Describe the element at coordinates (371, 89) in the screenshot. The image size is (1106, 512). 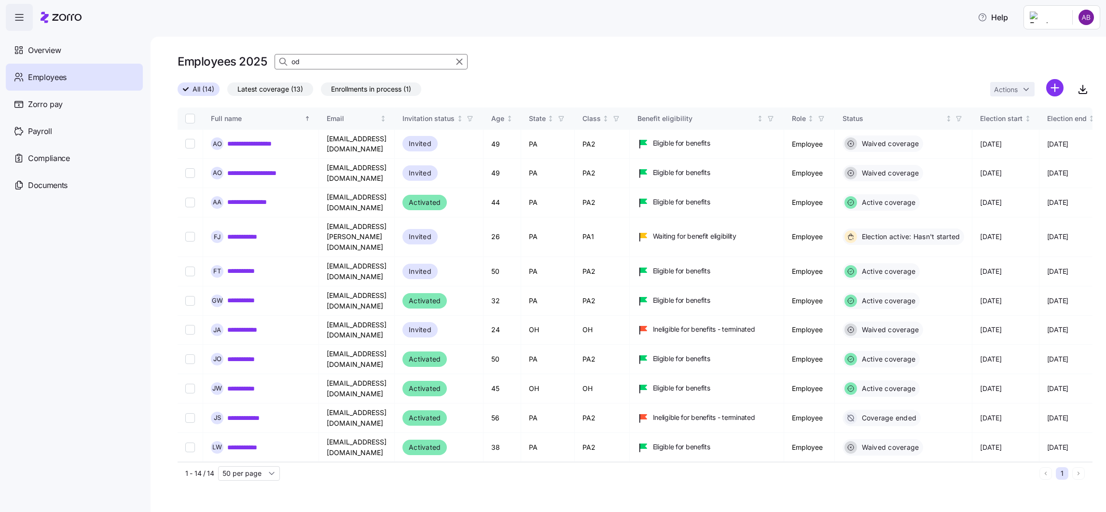
I see `span: Enrollments in process (1)` at that location.